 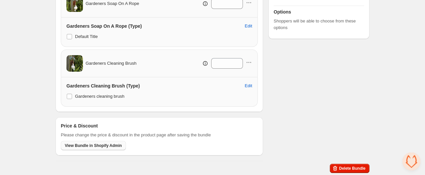 What do you see at coordinates (100, 96) in the screenshot?
I see `span: Gardeners cleaning brush` at bounding box center [100, 96].